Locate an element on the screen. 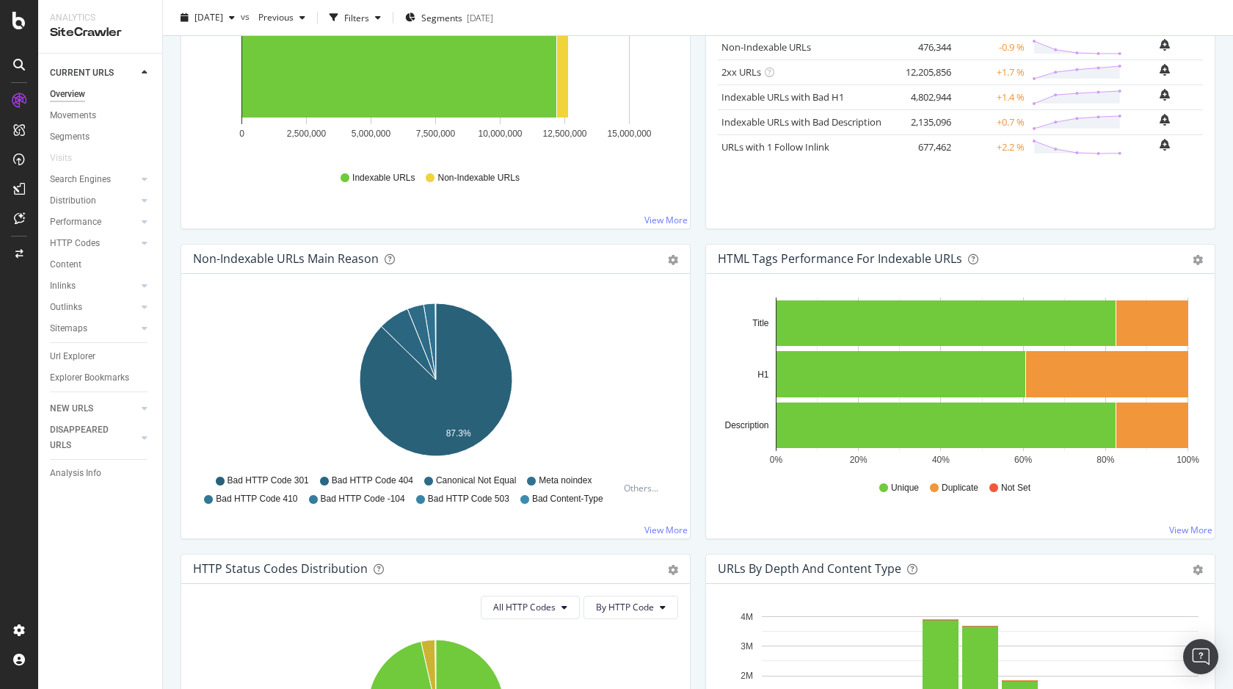 Image resolution: width=1233 pixels, height=689 pixels. text: Description is located at coordinates (747, 425).